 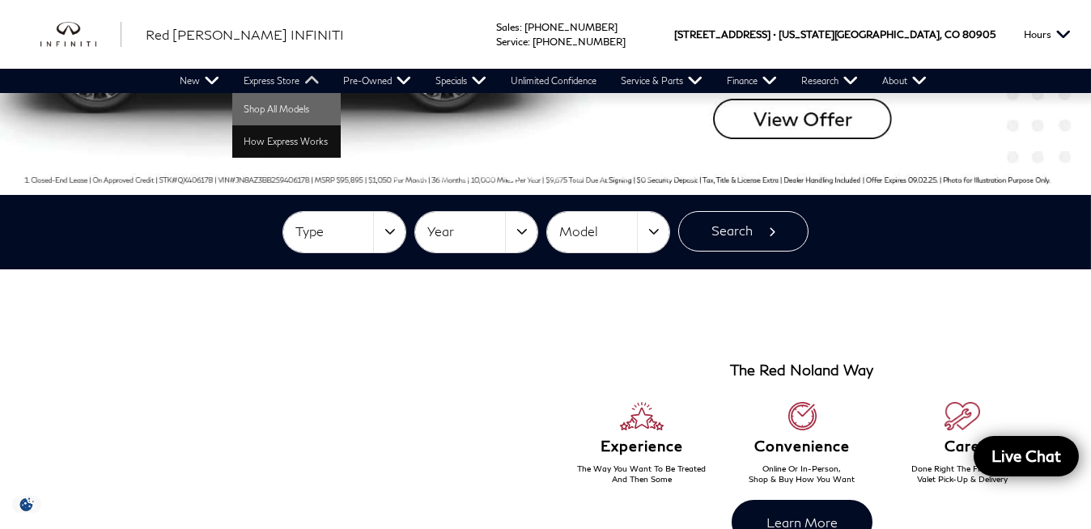 I want to click on span: Go to slide 10, so click(x=602, y=173).